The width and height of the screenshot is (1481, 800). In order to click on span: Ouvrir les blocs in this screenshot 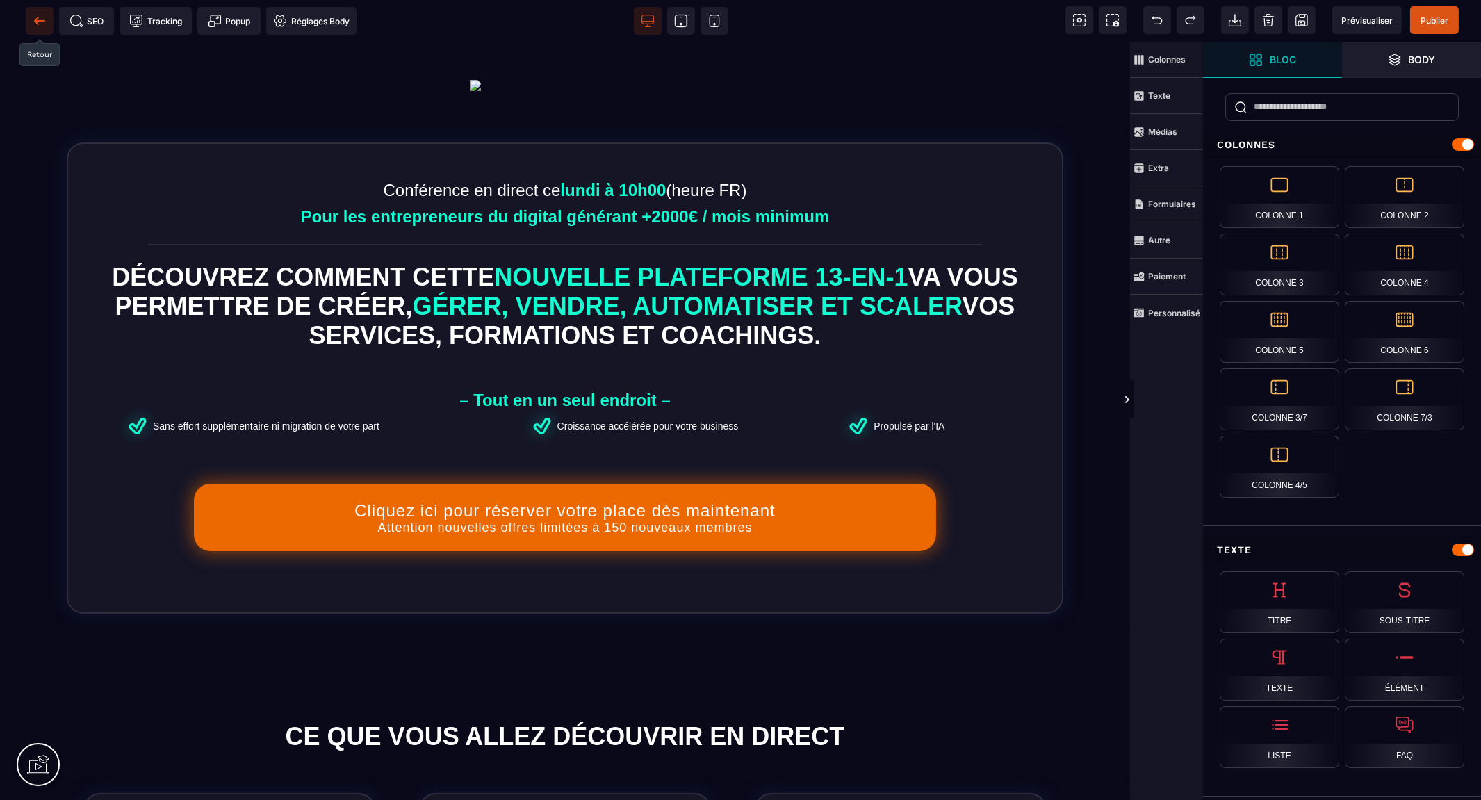, I will do `click(1272, 60)`.